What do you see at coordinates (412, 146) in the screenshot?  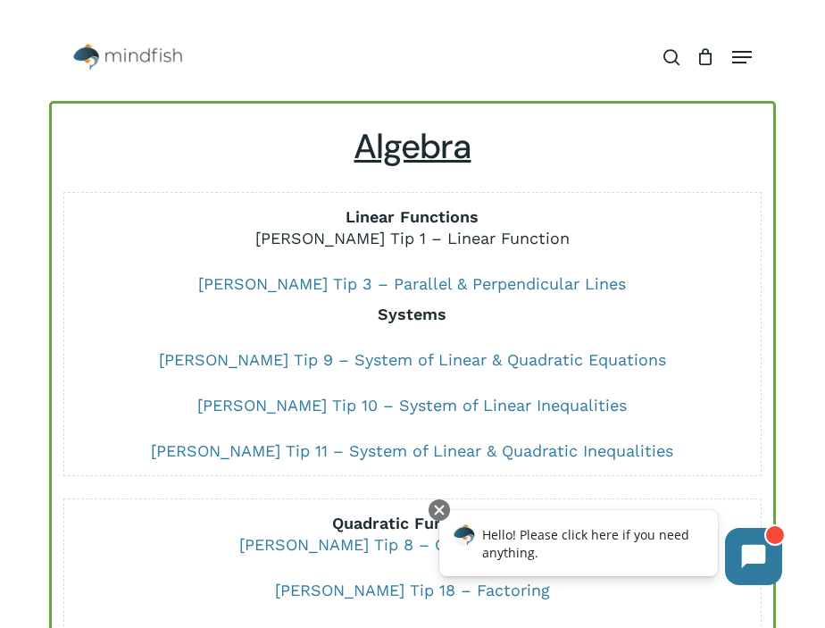 I see `u: Algebra` at bounding box center [412, 146].